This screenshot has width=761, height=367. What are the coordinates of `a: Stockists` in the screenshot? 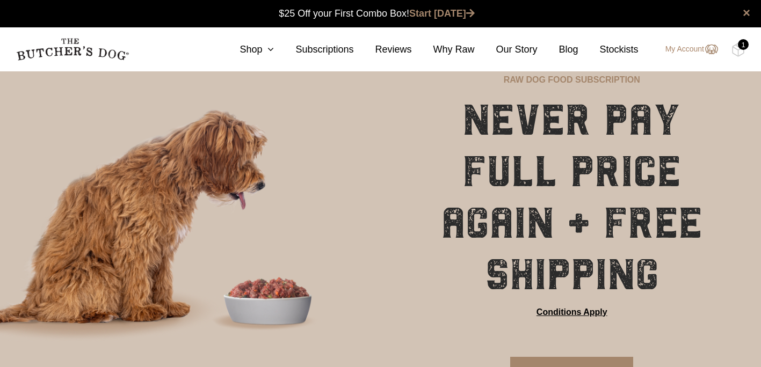 It's located at (608, 49).